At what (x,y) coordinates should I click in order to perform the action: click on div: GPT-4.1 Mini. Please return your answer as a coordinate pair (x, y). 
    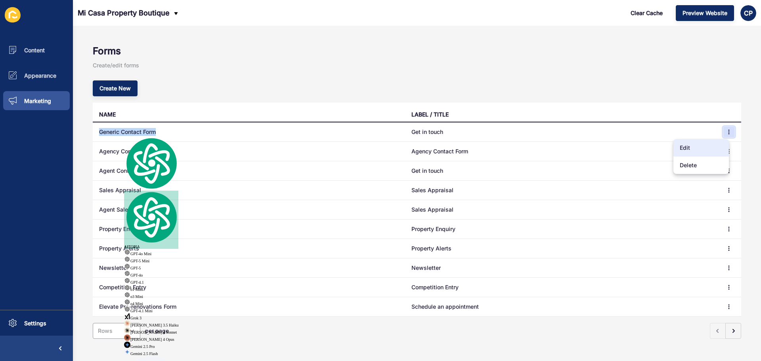
    Looking at the image, I should click on (151, 309).